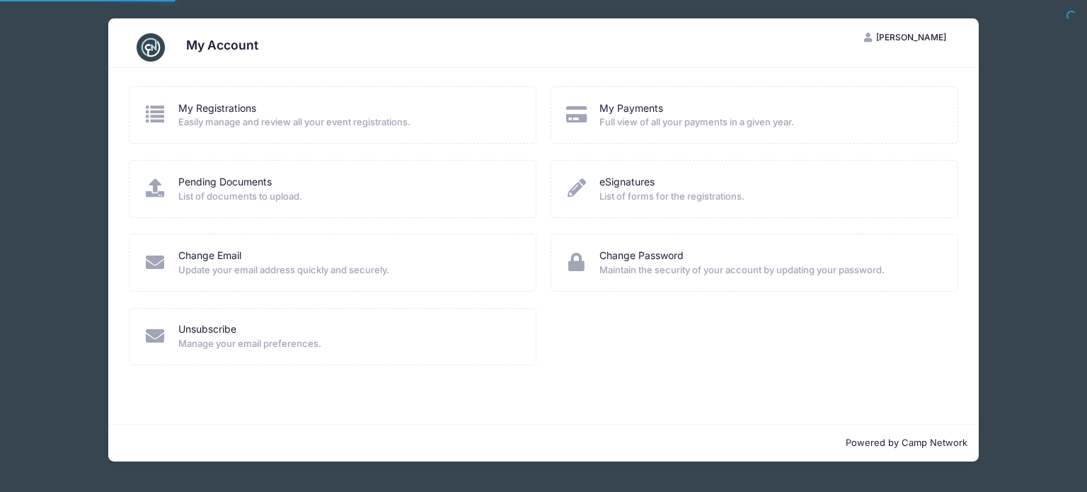  Describe the element at coordinates (770, 270) in the screenshot. I see `span: Maintain the security of your account by updating your password.` at that location.